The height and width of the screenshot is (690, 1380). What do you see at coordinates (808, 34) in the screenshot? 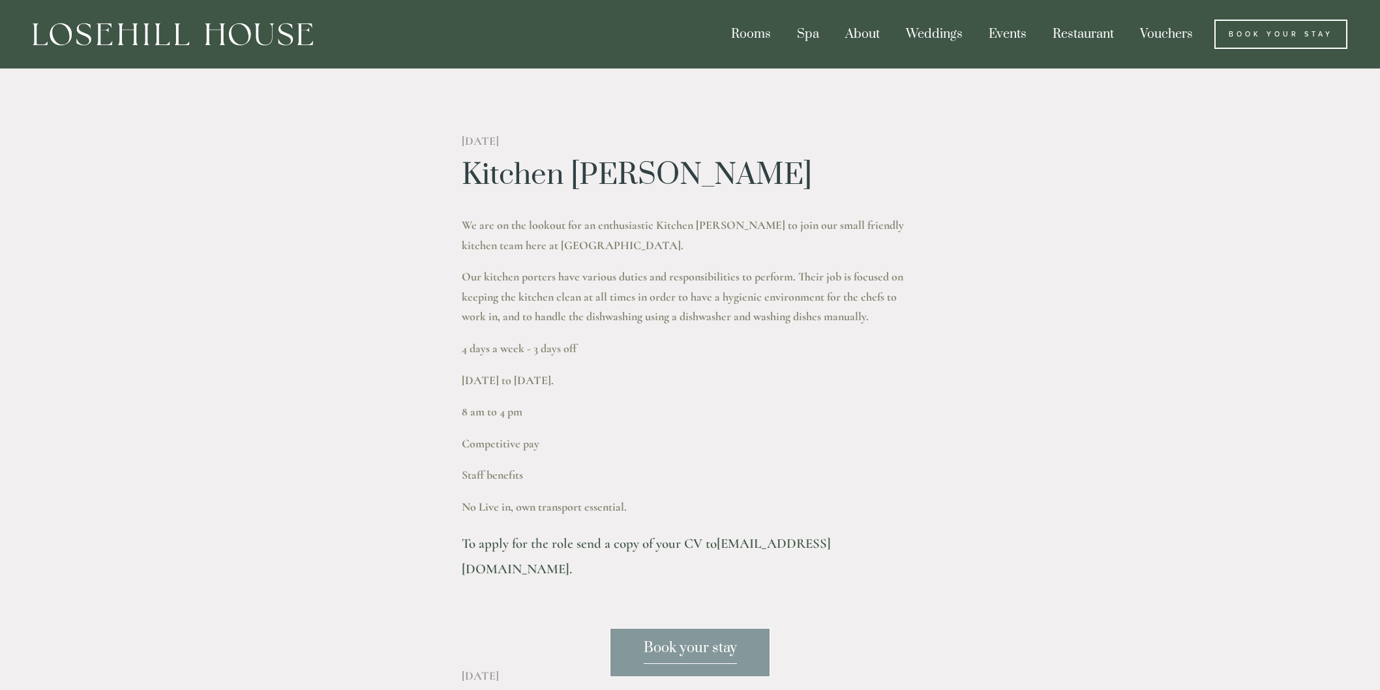
I see `div: Spa` at bounding box center [808, 34].